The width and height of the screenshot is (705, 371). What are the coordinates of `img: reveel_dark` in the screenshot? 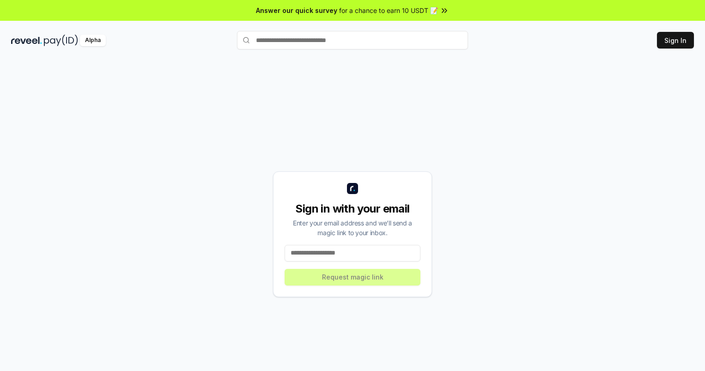 It's located at (26, 40).